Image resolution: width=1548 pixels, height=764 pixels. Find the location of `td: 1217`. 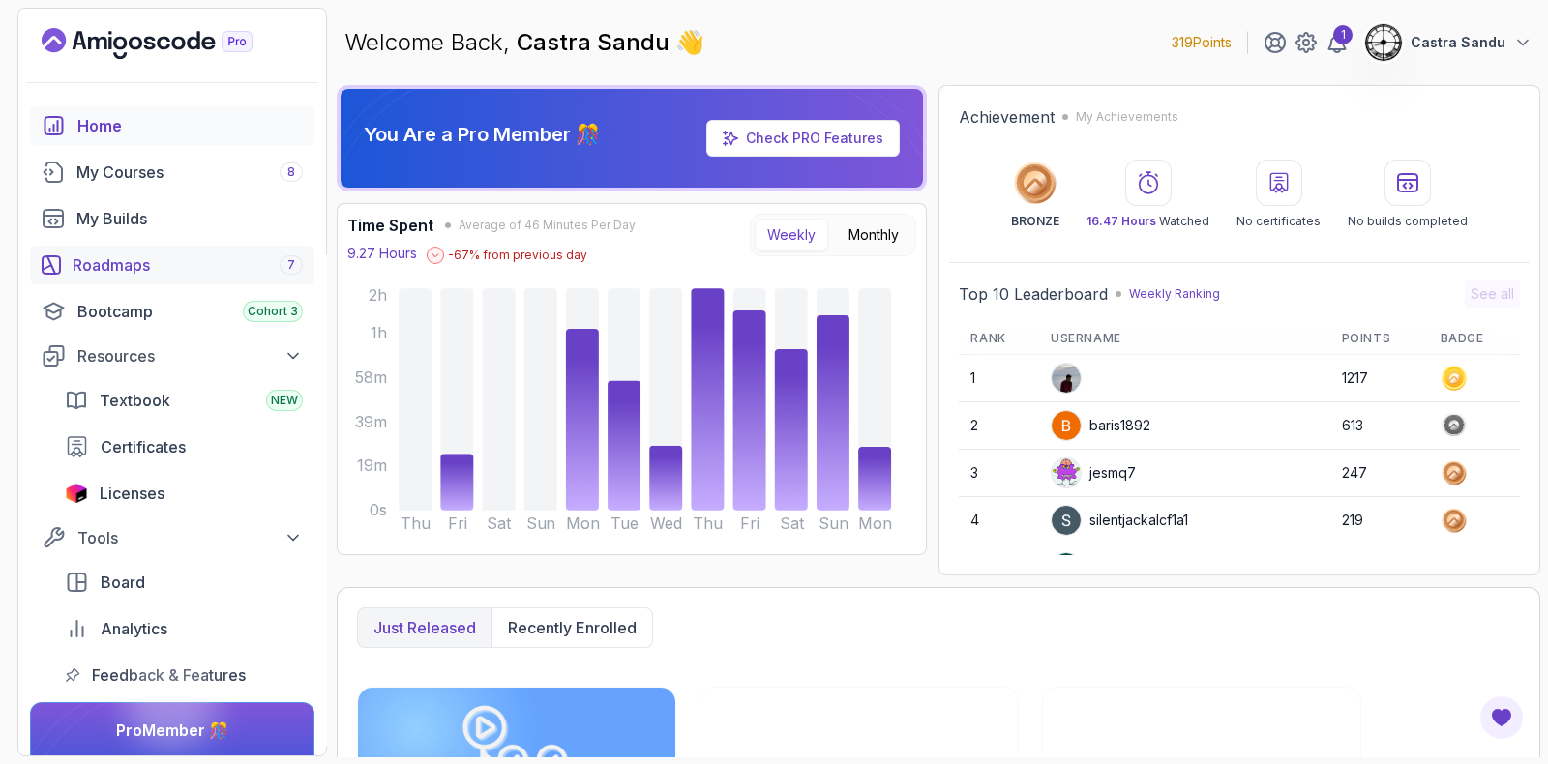

td: 1217 is located at coordinates (1379, 378).